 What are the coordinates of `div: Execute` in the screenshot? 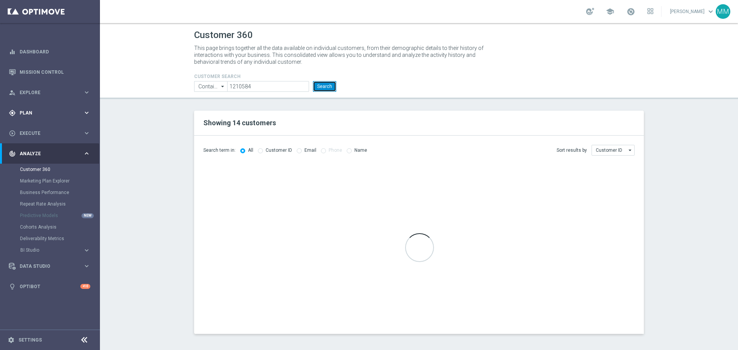 It's located at (46, 133).